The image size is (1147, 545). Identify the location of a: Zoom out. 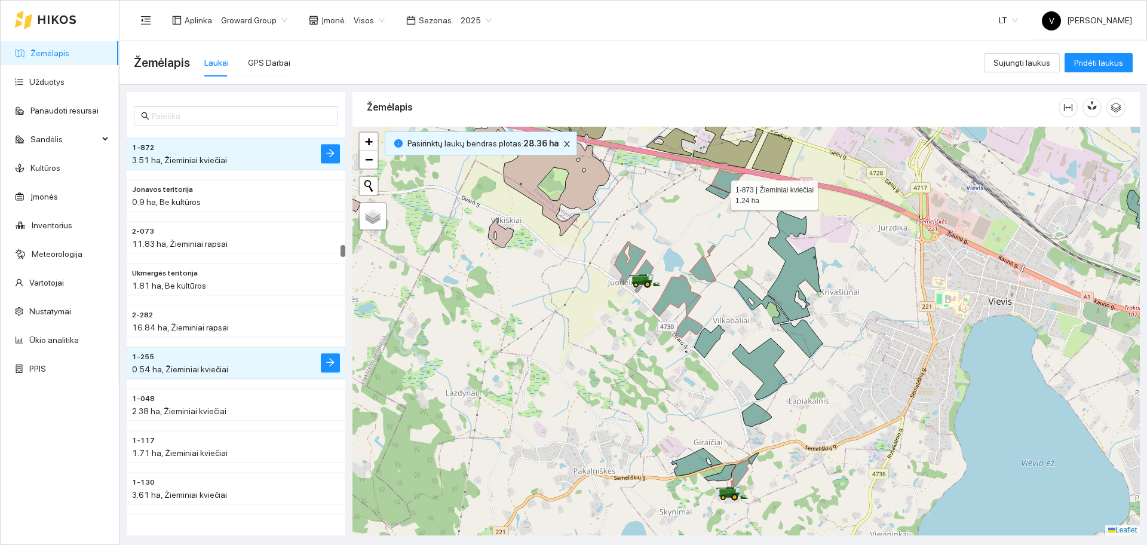
(369, 160).